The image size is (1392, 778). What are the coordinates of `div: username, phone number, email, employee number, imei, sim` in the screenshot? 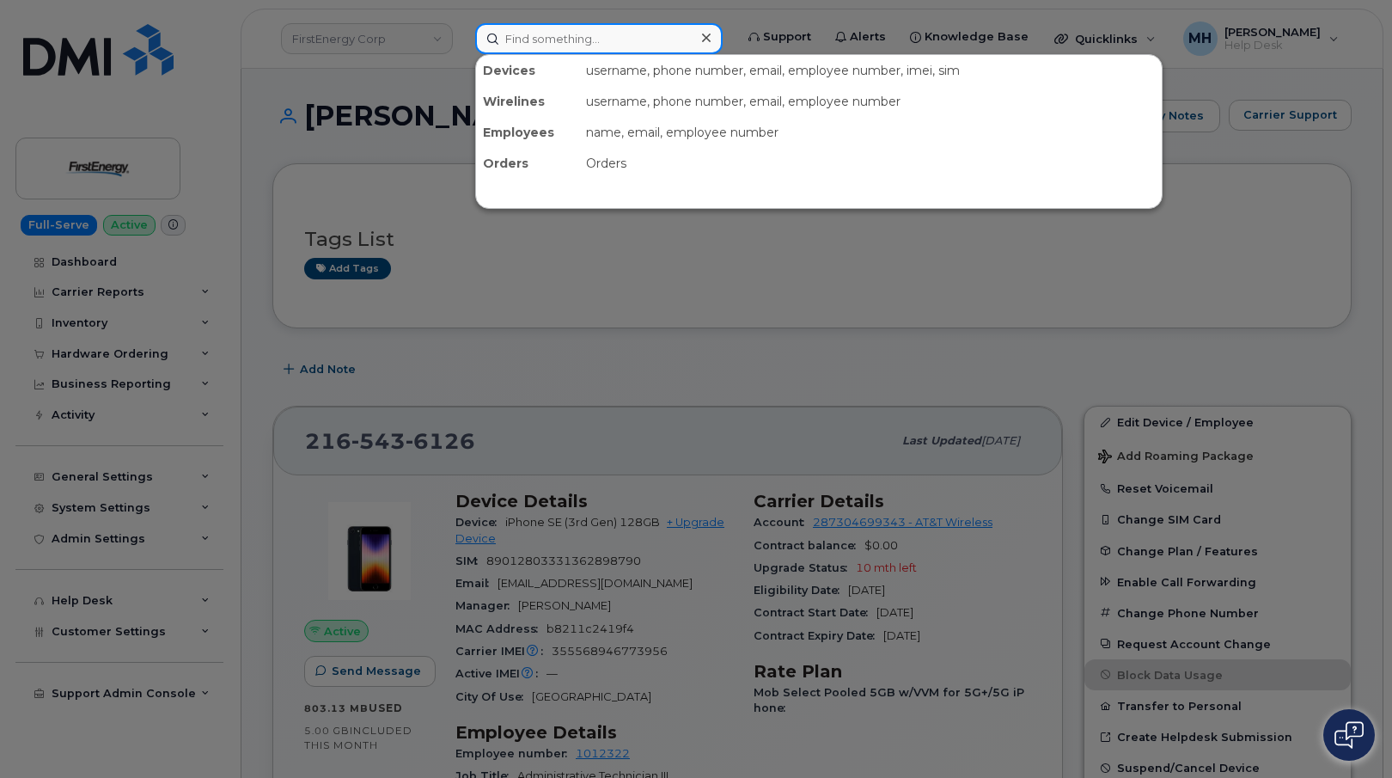 It's located at (870, 70).